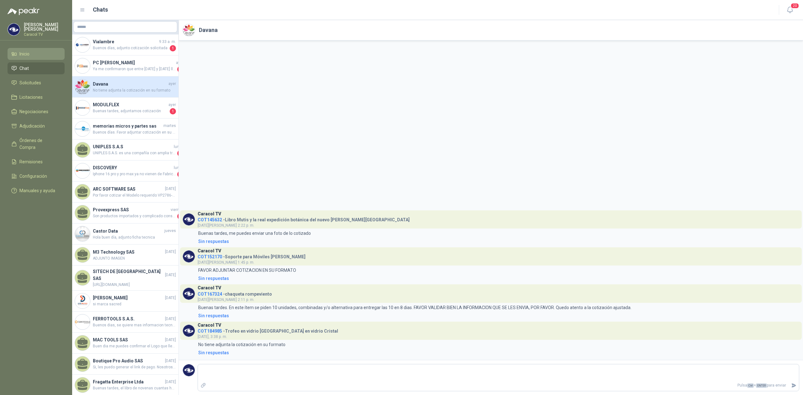  I want to click on h4: UNIPLES S.A.S, so click(133, 147).